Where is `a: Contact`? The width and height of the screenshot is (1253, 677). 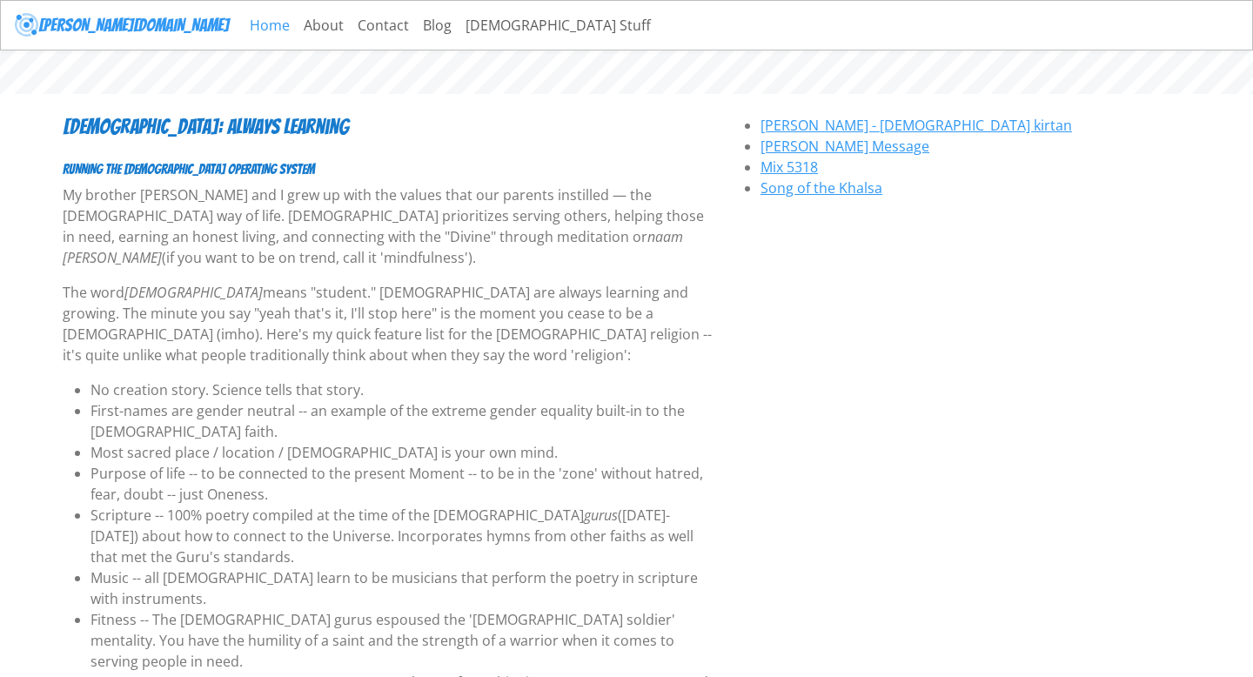
a: Contact is located at coordinates (383, 25).